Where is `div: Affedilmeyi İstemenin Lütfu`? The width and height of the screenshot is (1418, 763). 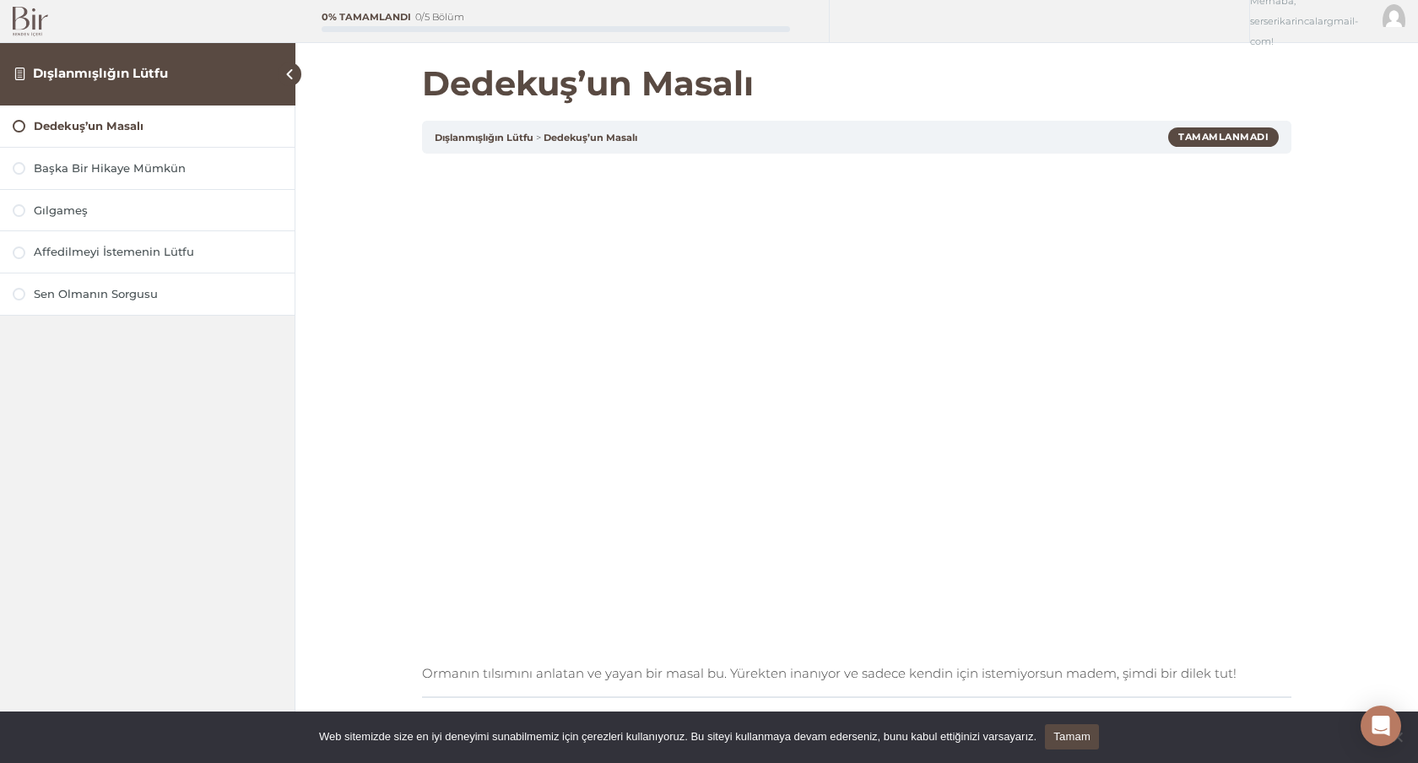
div: Affedilmeyi İstemenin Lütfu is located at coordinates (158, 251).